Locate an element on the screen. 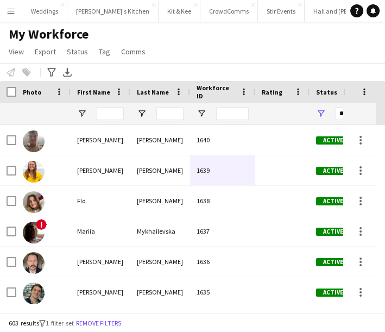 The width and height of the screenshot is (385, 332). div: Mariia is located at coordinates (100, 231).